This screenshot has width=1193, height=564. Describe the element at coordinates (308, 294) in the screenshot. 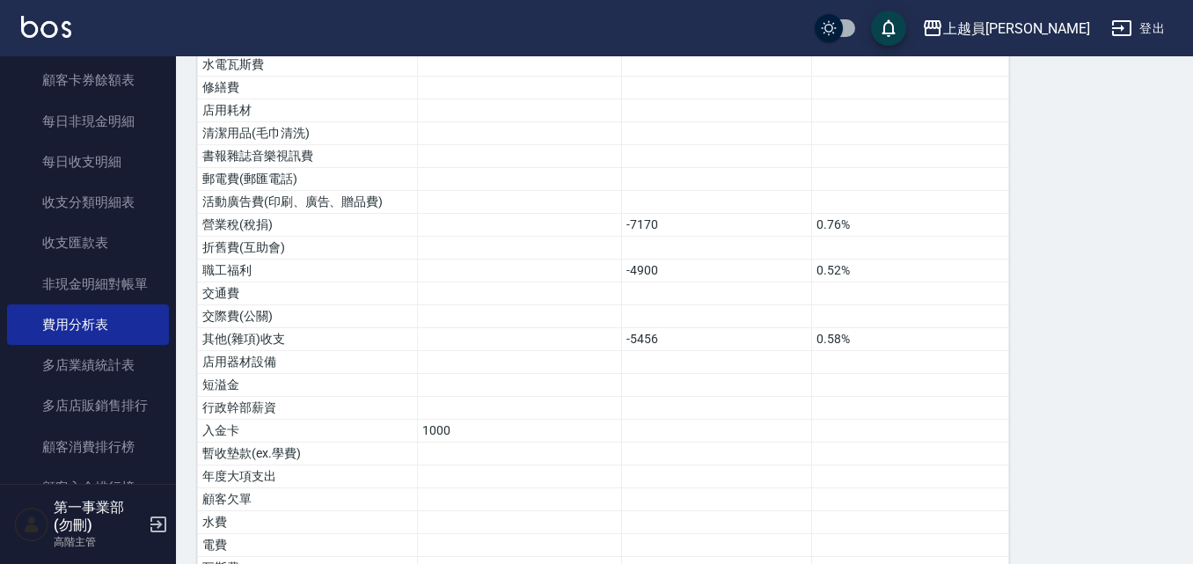

I see `td: 交通費` at that location.